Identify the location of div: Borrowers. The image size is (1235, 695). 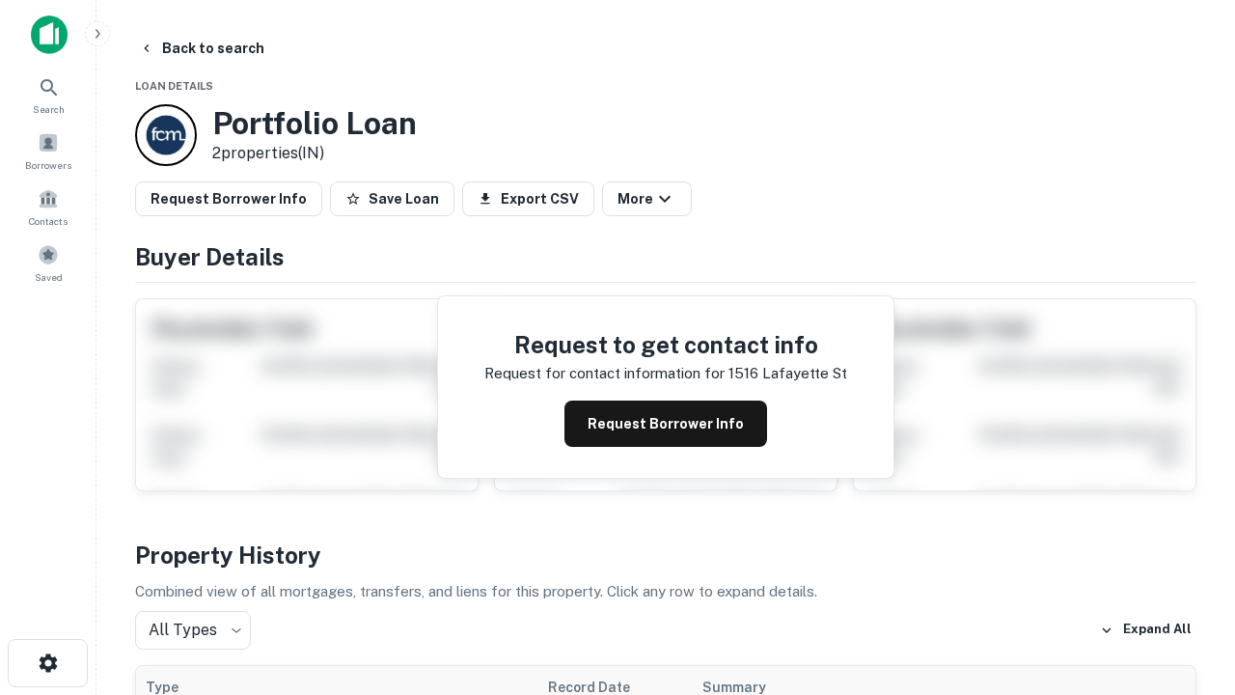
(48, 151).